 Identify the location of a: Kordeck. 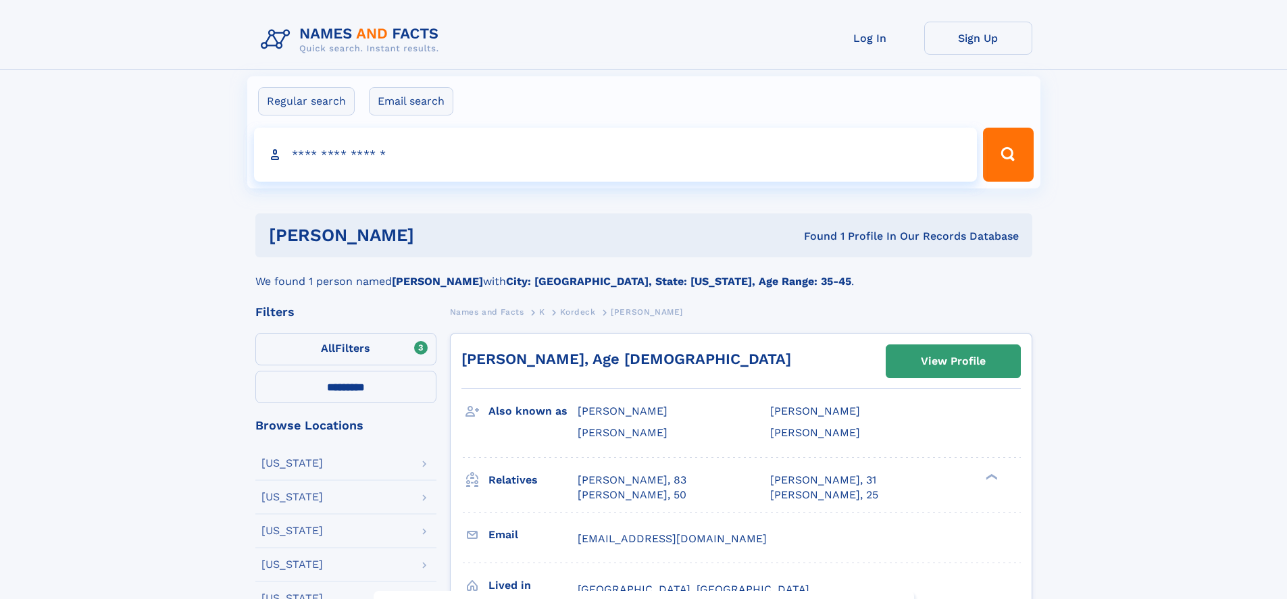
(578, 312).